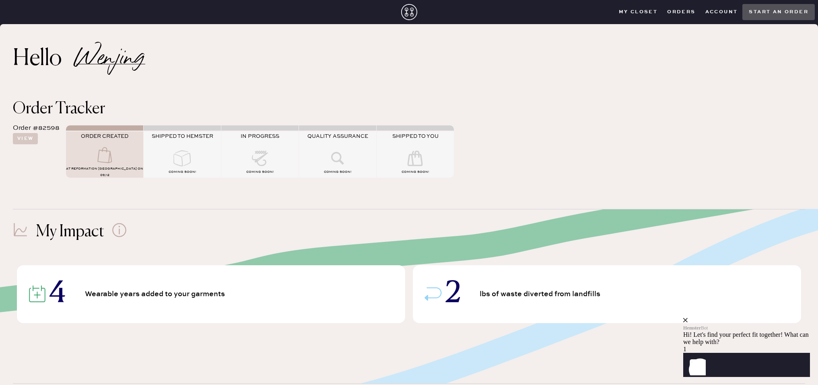 The height and width of the screenshot is (385, 818). What do you see at coordinates (157, 294) in the screenshot?
I see `span: Wearable years added to your garments` at bounding box center [157, 294].